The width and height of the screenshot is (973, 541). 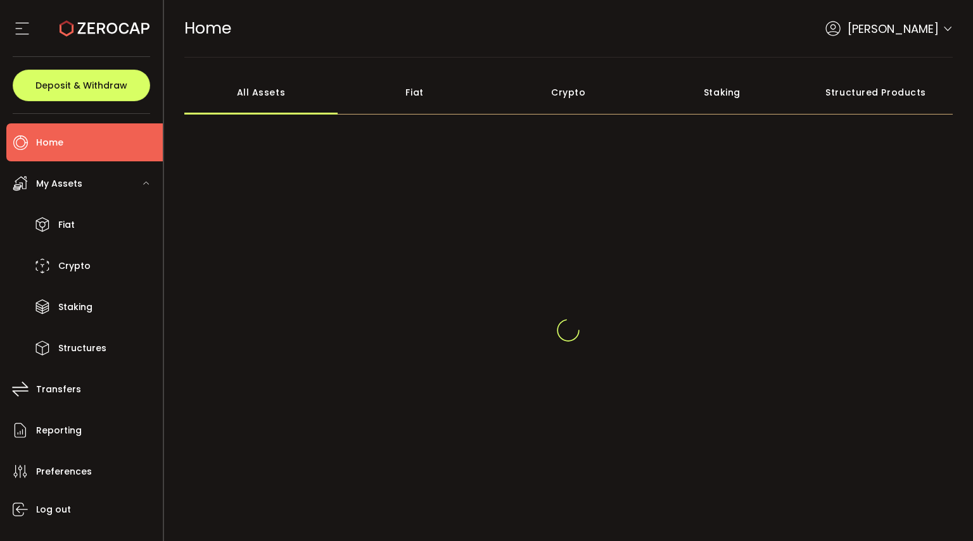 What do you see at coordinates (81, 85) in the screenshot?
I see `button: Deposit & Withdraw` at bounding box center [81, 85].